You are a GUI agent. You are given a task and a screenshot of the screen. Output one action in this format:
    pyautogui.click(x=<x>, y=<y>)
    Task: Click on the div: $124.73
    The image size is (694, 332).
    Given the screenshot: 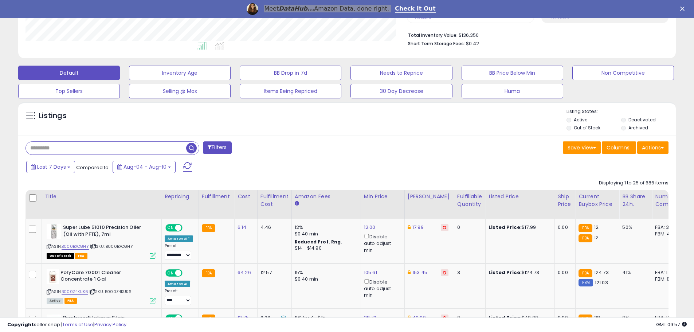 What is the action you would take?
    pyautogui.click(x=519, y=272)
    